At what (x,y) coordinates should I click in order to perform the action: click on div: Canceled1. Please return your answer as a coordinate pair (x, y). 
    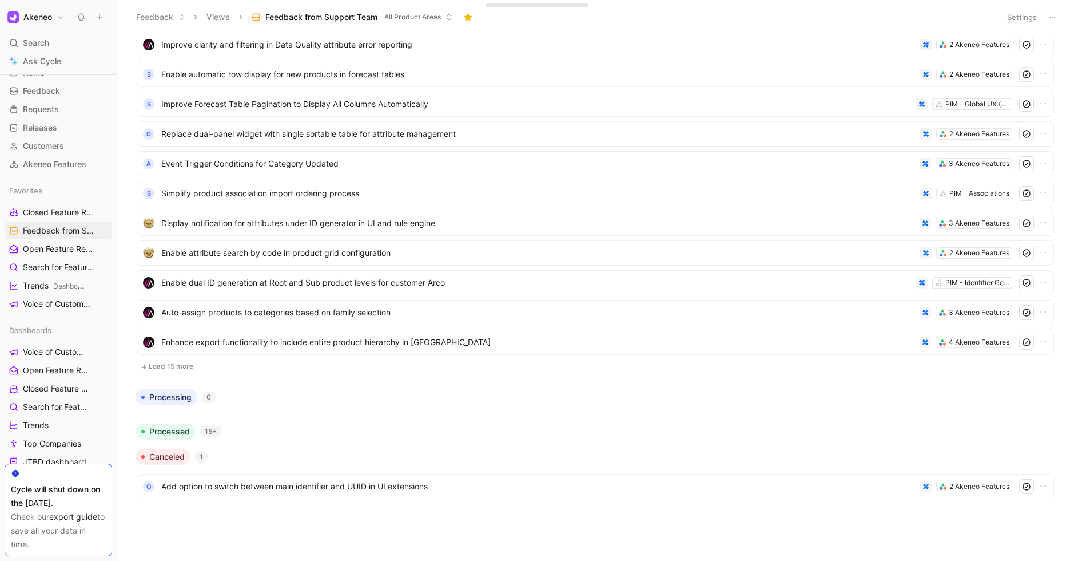
    Looking at the image, I should click on (596, 475).